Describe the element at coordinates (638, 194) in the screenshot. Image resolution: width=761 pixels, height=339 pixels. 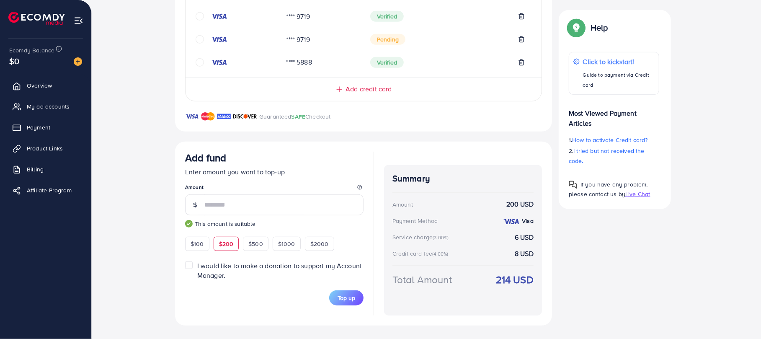
I see `span: Live Chat` at that location.